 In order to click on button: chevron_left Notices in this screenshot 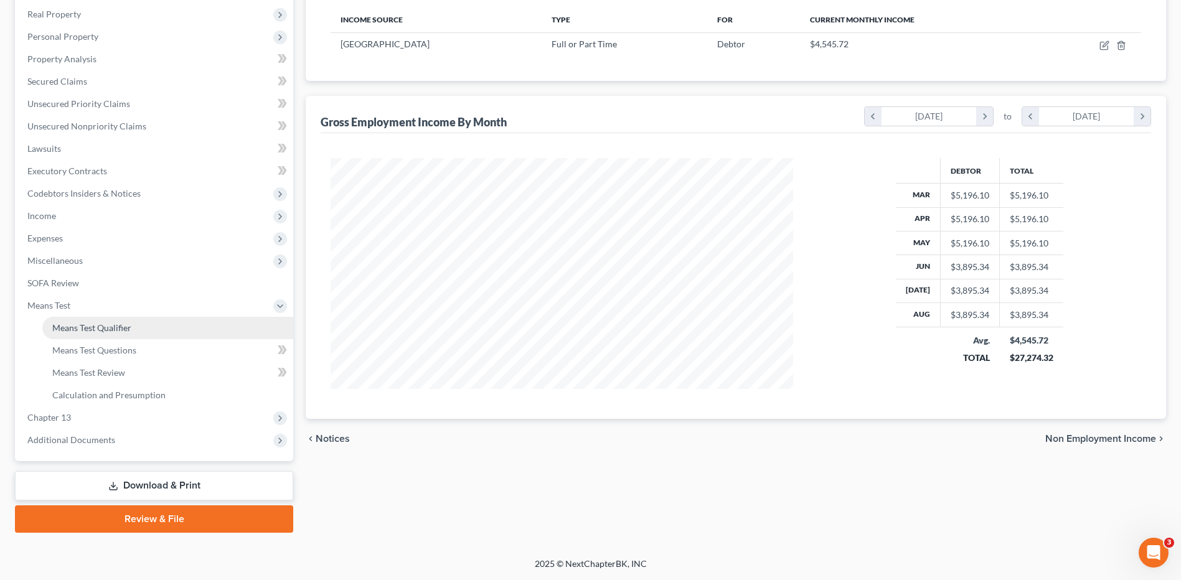, I will do `click(328, 439)`.